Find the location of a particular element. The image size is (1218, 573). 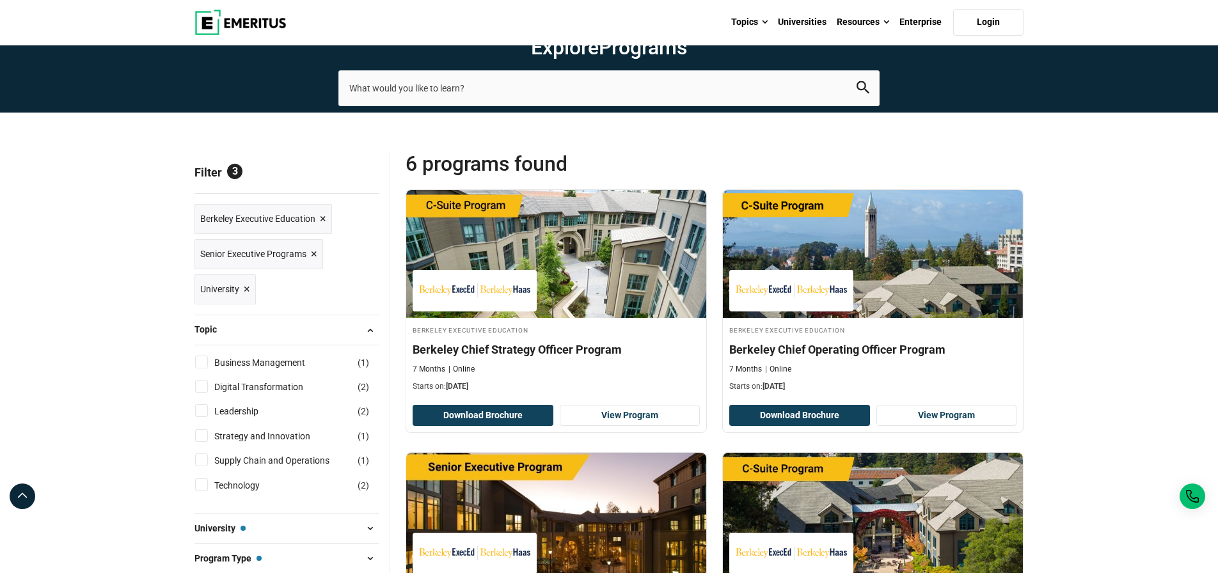

button: search is located at coordinates (863, 88).